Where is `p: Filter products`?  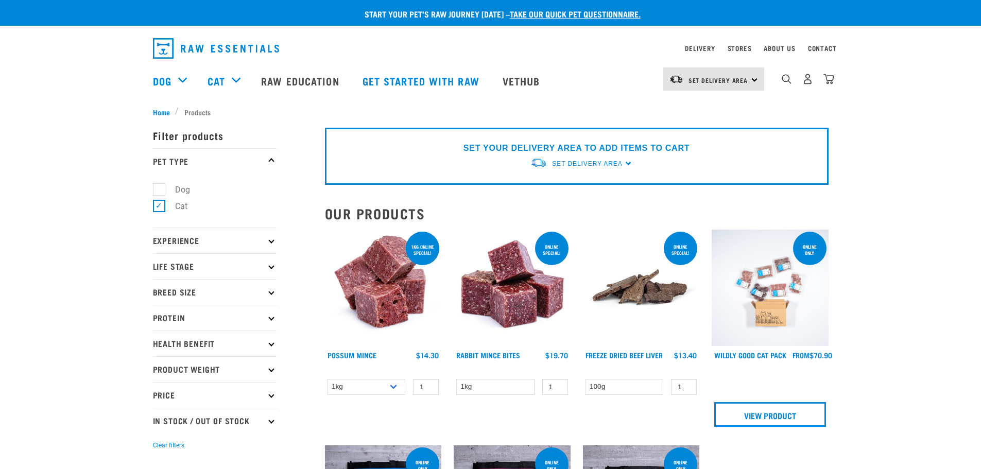 p: Filter products is located at coordinates (215, 135).